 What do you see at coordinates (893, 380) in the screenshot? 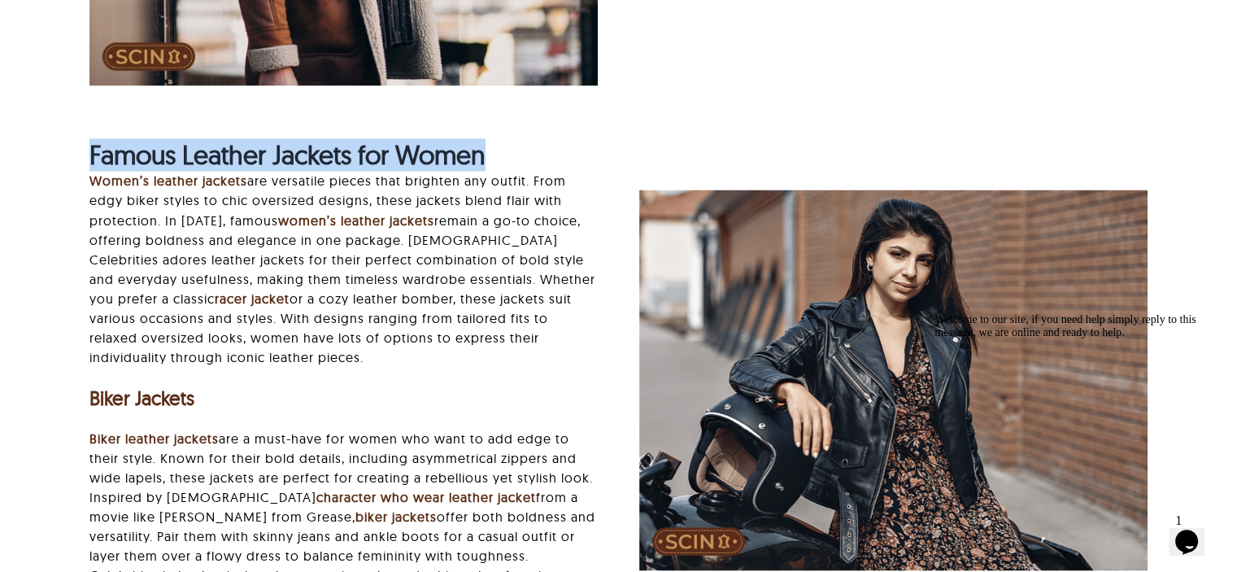
I see `img: Biker leather jackets for Women` at bounding box center [893, 380].